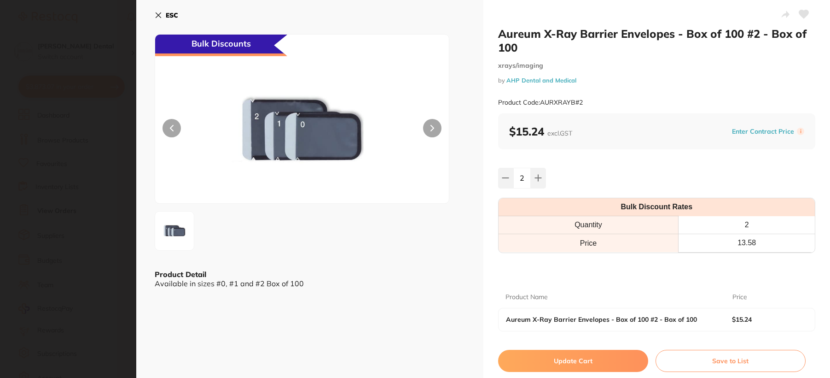 This screenshot has height=378, width=830. I want to click on th: 2, so click(747, 225).